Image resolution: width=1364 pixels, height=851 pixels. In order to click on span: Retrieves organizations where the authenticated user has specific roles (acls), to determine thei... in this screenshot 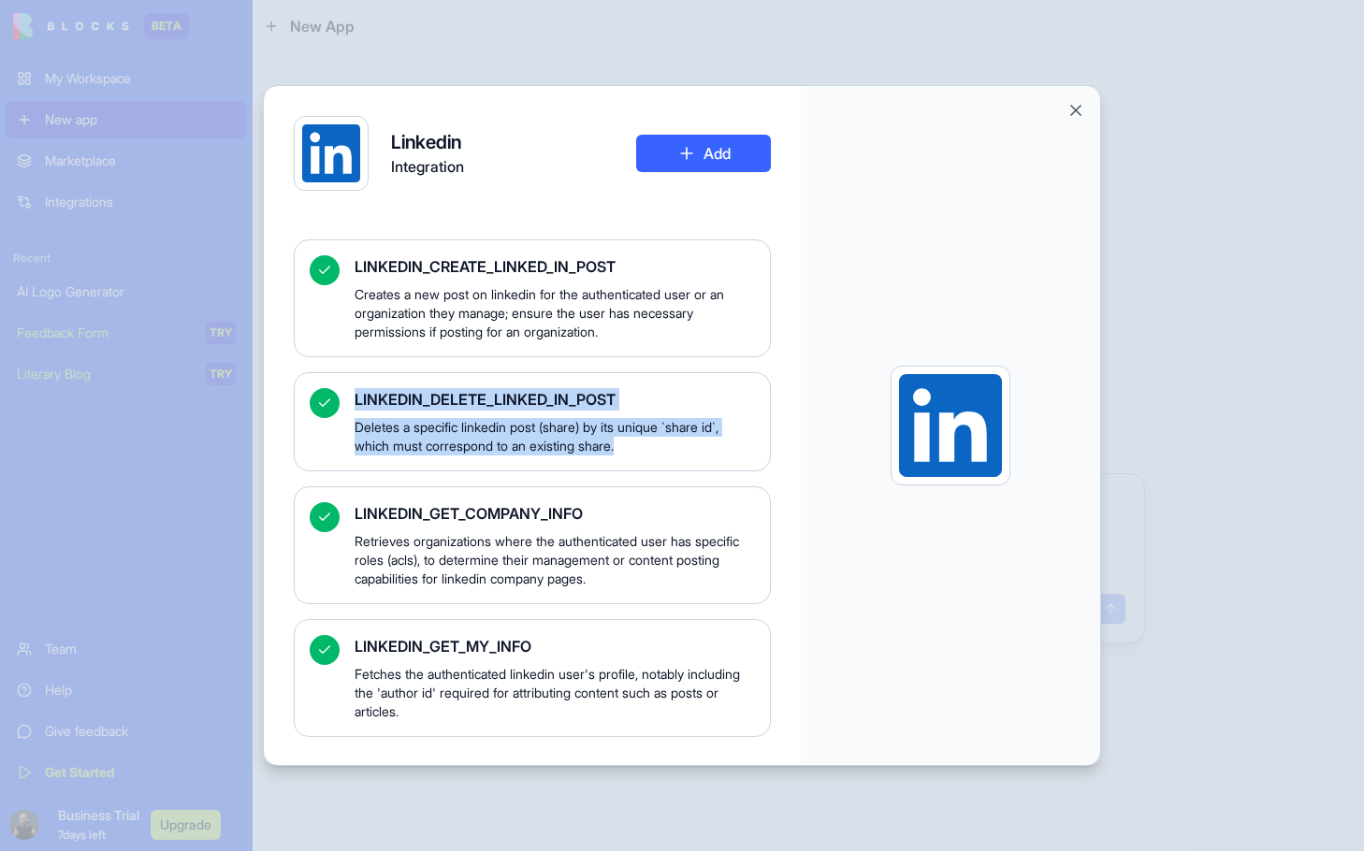, I will do `click(555, 560)`.